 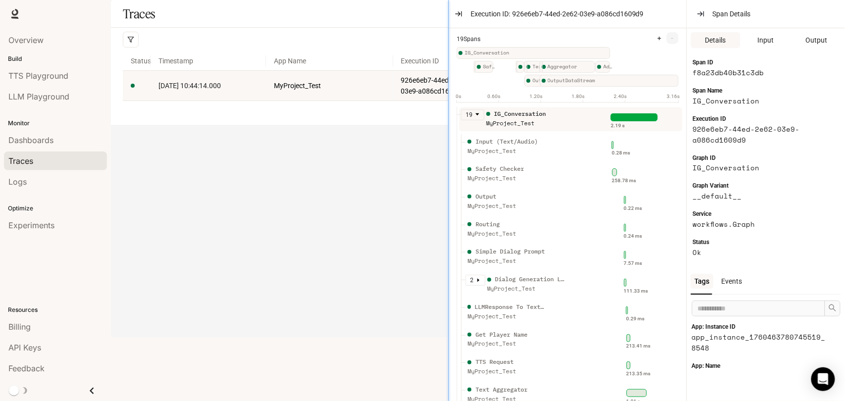 I want to click on span: Add Speech Event, so click(x=609, y=67).